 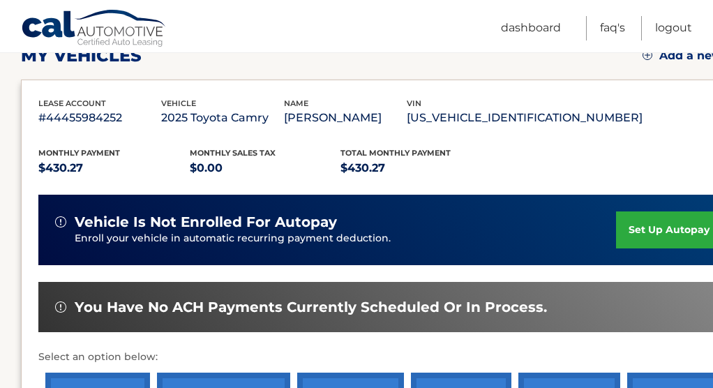 I want to click on p: $0.00, so click(x=265, y=168).